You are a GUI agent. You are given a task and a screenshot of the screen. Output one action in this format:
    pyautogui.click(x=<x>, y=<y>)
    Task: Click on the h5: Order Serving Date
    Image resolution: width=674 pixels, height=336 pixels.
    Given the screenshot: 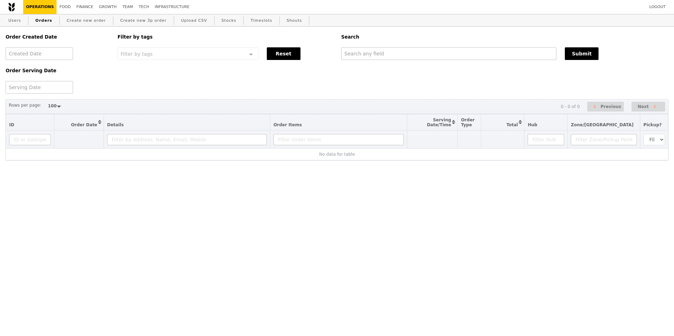 What is the action you would take?
    pyautogui.click(x=57, y=71)
    